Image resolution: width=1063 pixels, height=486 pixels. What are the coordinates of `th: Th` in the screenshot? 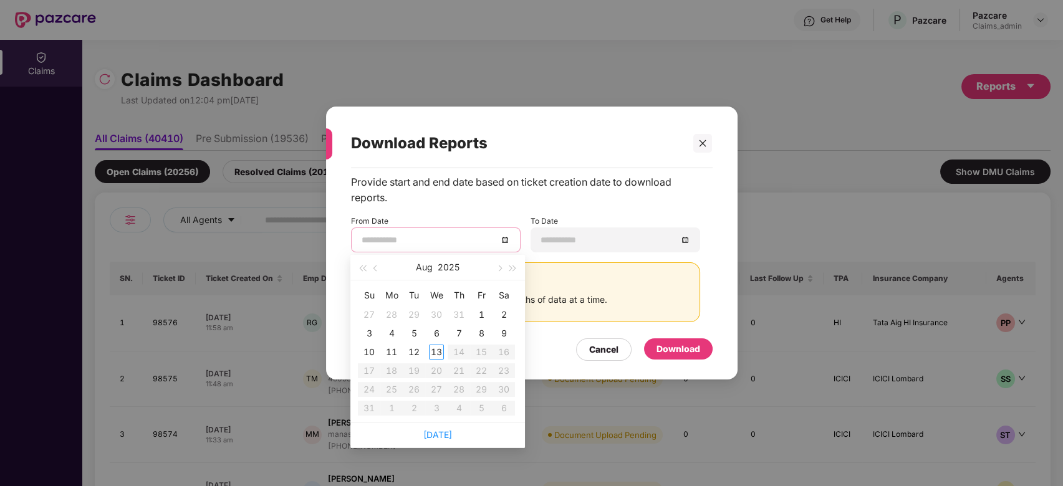 It's located at (459, 296).